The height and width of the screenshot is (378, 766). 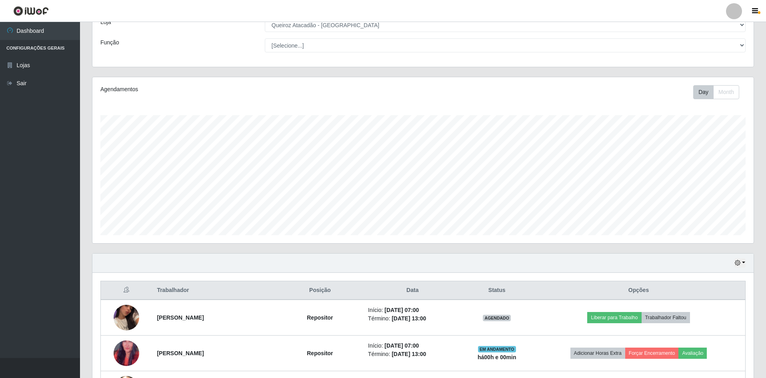 What do you see at coordinates (412, 290) in the screenshot?
I see `th: Data` at bounding box center [412, 290].